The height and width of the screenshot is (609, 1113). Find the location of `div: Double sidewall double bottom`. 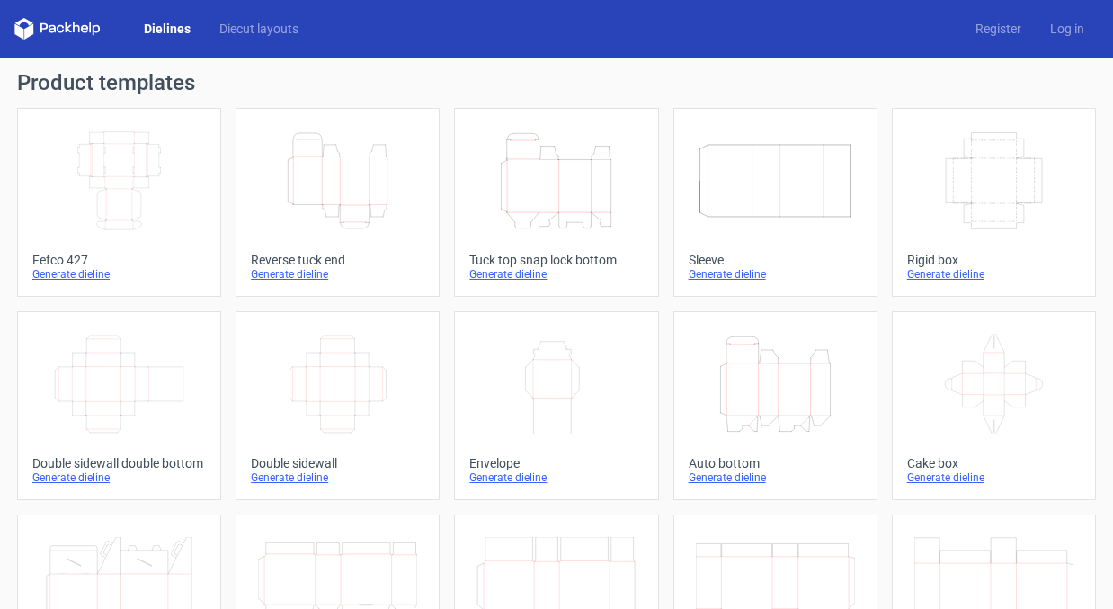

div: Double sidewall double bottom is located at coordinates (119, 463).